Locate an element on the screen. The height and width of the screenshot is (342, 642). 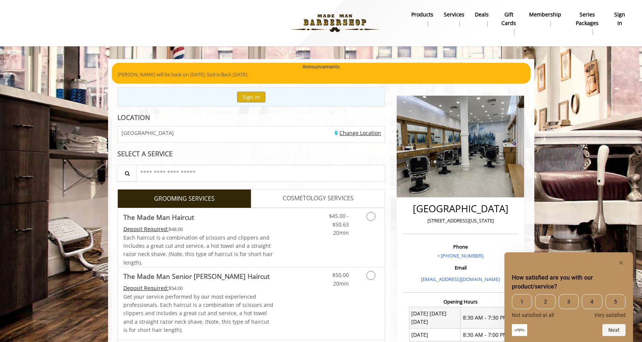
div: $54.00 is located at coordinates (199, 288).